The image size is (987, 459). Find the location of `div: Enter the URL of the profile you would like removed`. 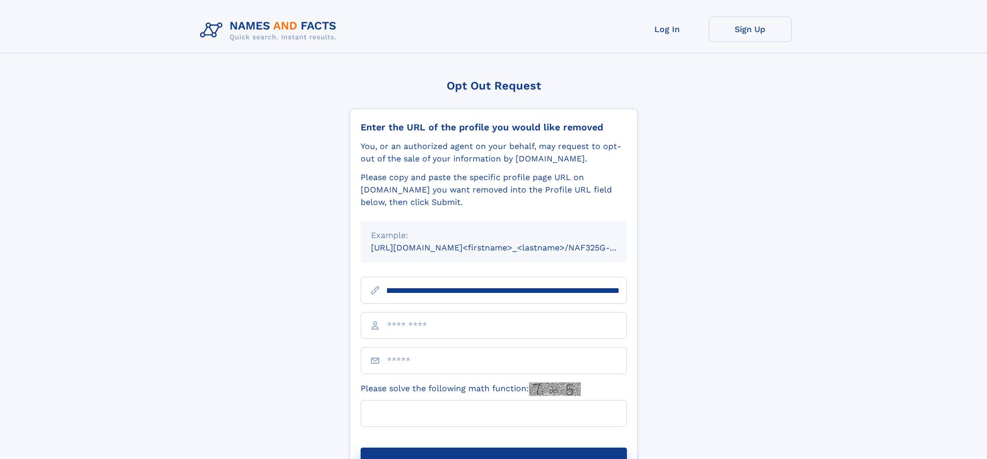

div: Enter the URL of the profile you would like removed is located at coordinates (494, 127).